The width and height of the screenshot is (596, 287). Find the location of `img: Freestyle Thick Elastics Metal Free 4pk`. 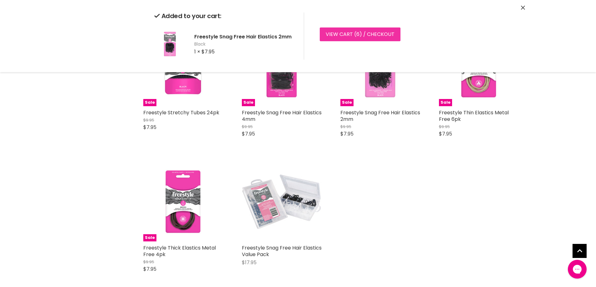

img: Freestyle Thick Elastics Metal Free 4pk is located at coordinates (183, 202).